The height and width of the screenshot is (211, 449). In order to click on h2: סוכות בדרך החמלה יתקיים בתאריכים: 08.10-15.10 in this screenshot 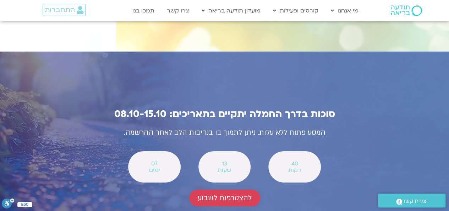, I will do `click(225, 114)`.